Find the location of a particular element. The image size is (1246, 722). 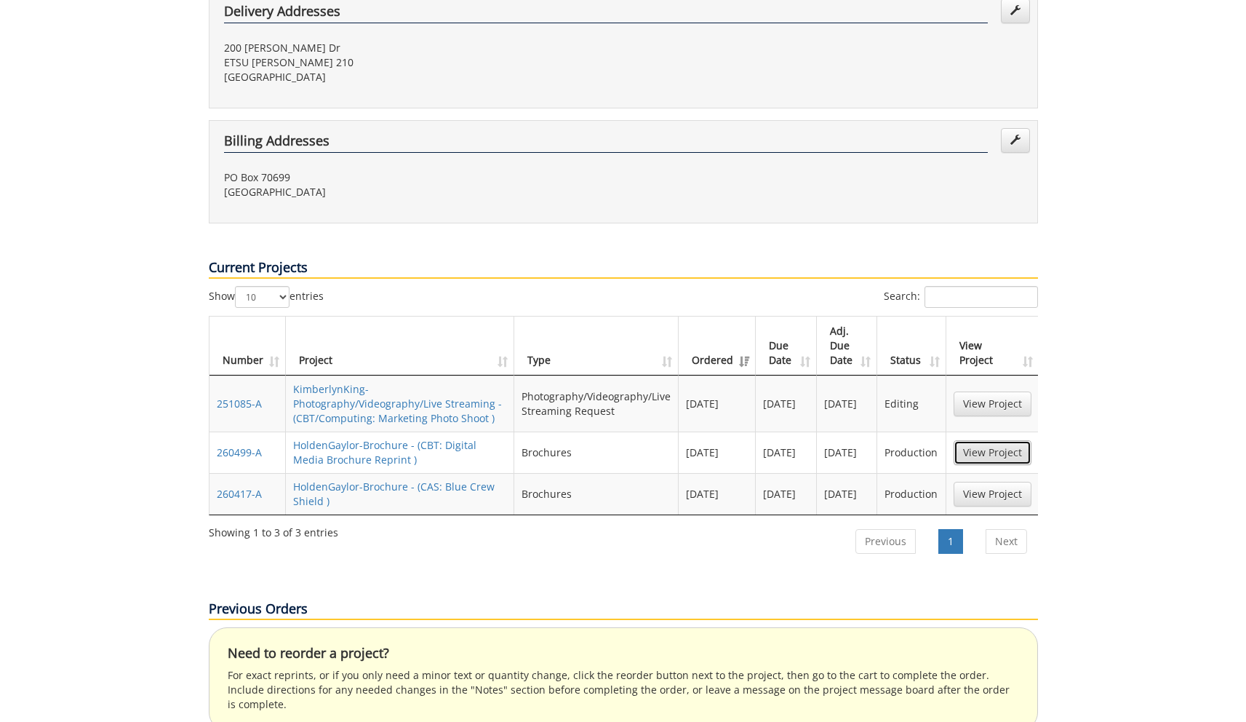

select: Showentries is located at coordinates (262, 297).